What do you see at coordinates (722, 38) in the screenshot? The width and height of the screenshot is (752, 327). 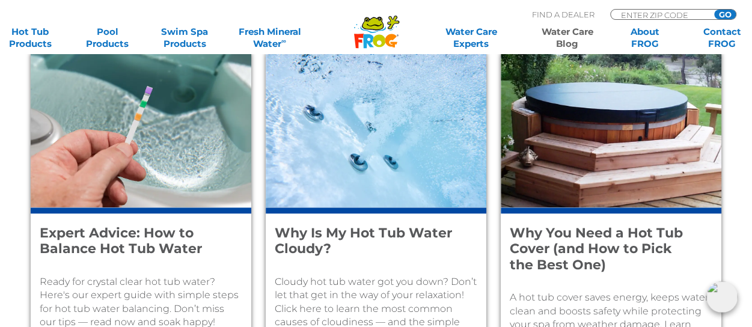 I see `a: ContactFROG` at bounding box center [722, 38].